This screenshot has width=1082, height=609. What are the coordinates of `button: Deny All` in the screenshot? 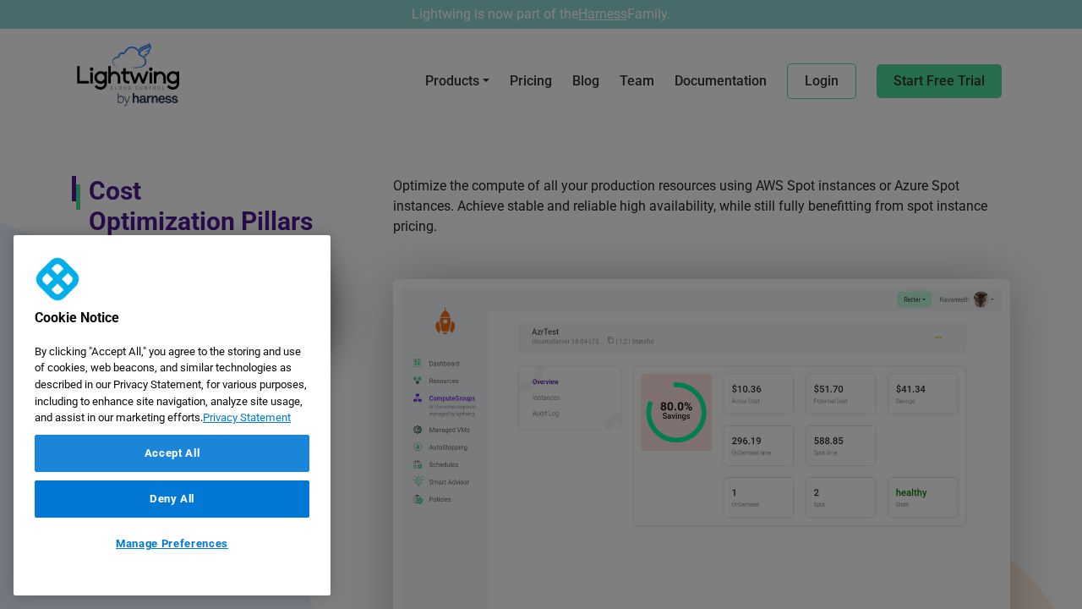 It's located at (172, 499).